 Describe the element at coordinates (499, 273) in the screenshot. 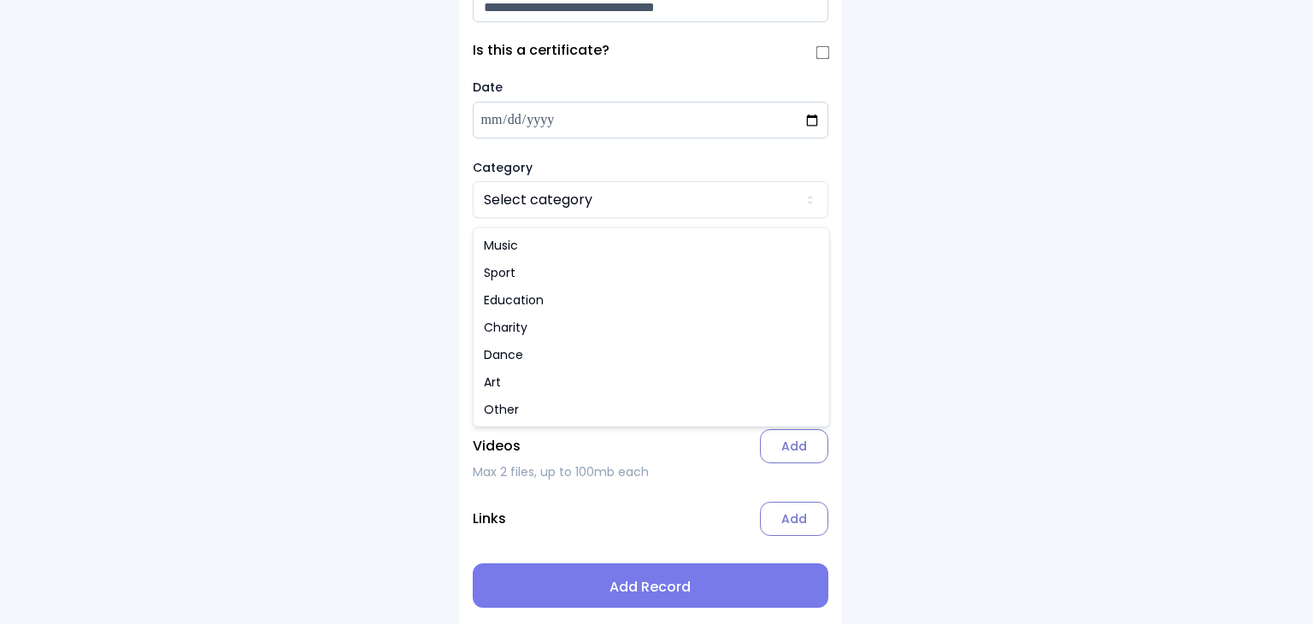

I see `span: Sport` at that location.